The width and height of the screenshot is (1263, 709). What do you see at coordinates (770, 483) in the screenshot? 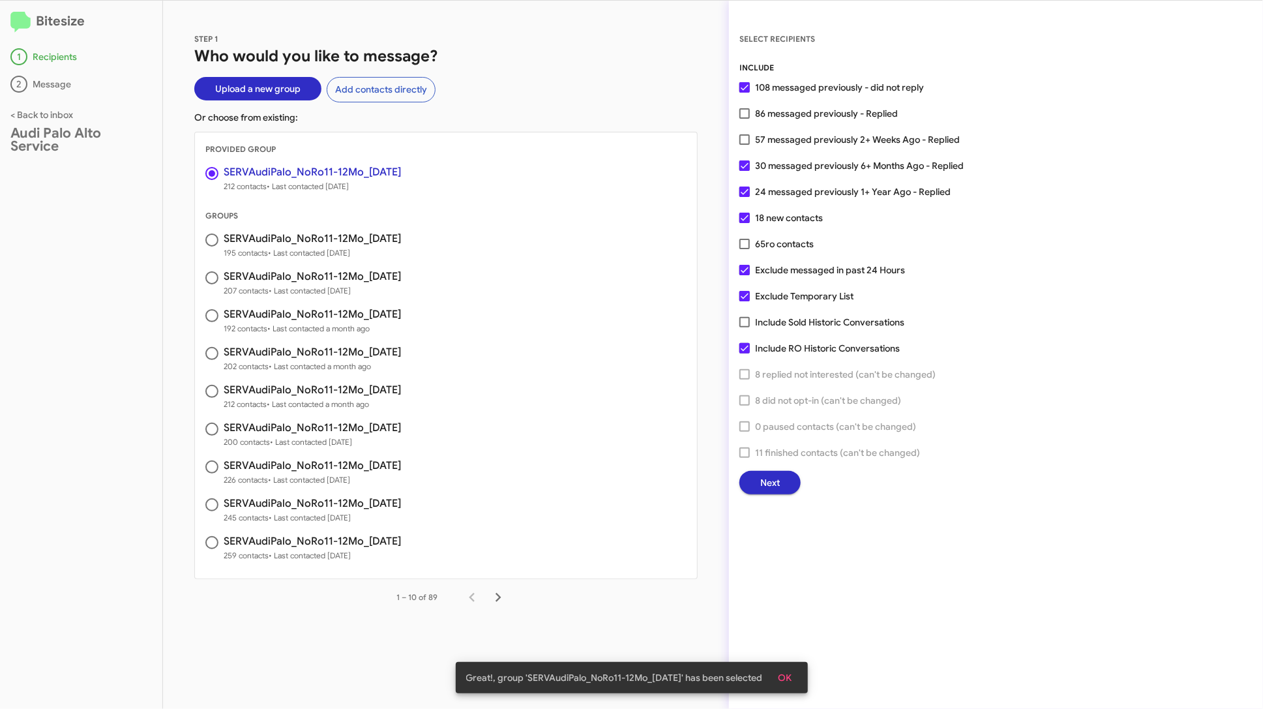
I see `button: Next` at bounding box center [770, 483].